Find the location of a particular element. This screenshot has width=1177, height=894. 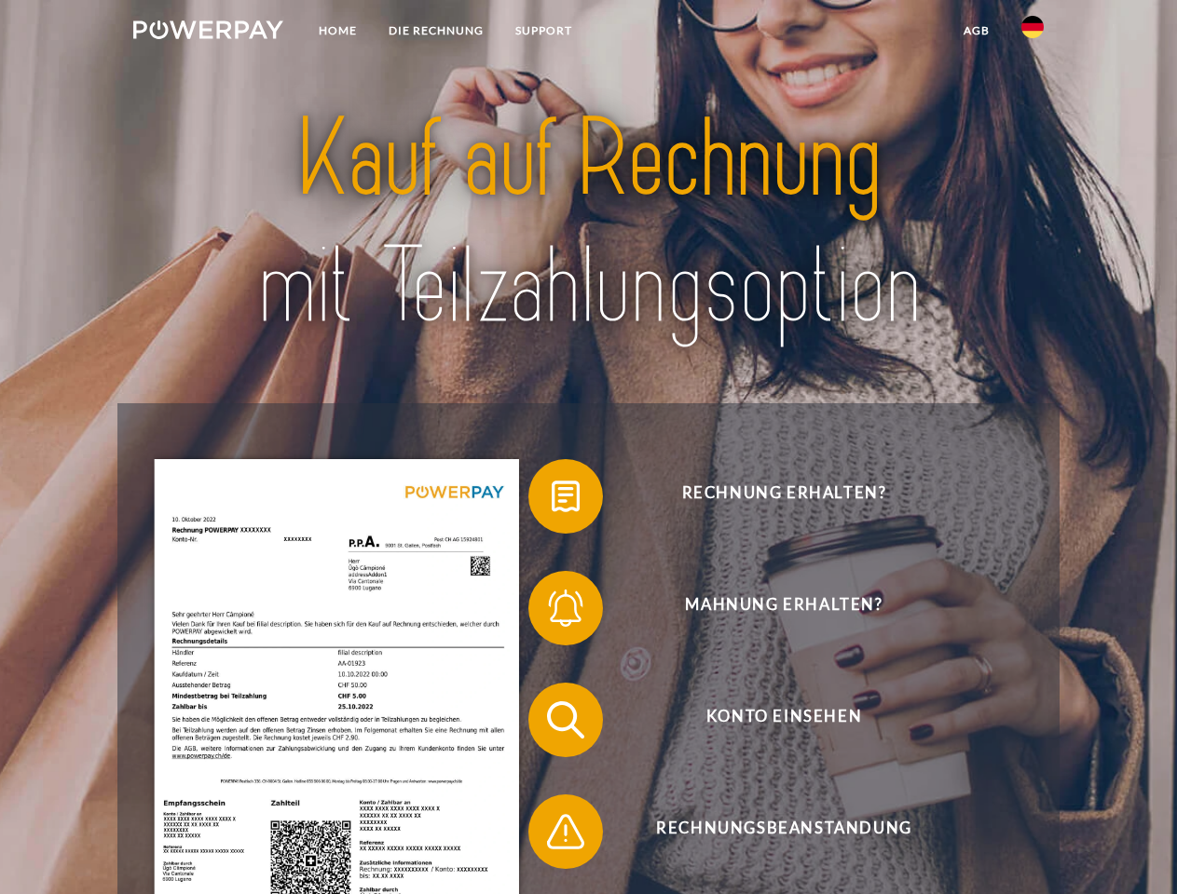

a: Rechnung erhalten? is located at coordinates (771, 497).